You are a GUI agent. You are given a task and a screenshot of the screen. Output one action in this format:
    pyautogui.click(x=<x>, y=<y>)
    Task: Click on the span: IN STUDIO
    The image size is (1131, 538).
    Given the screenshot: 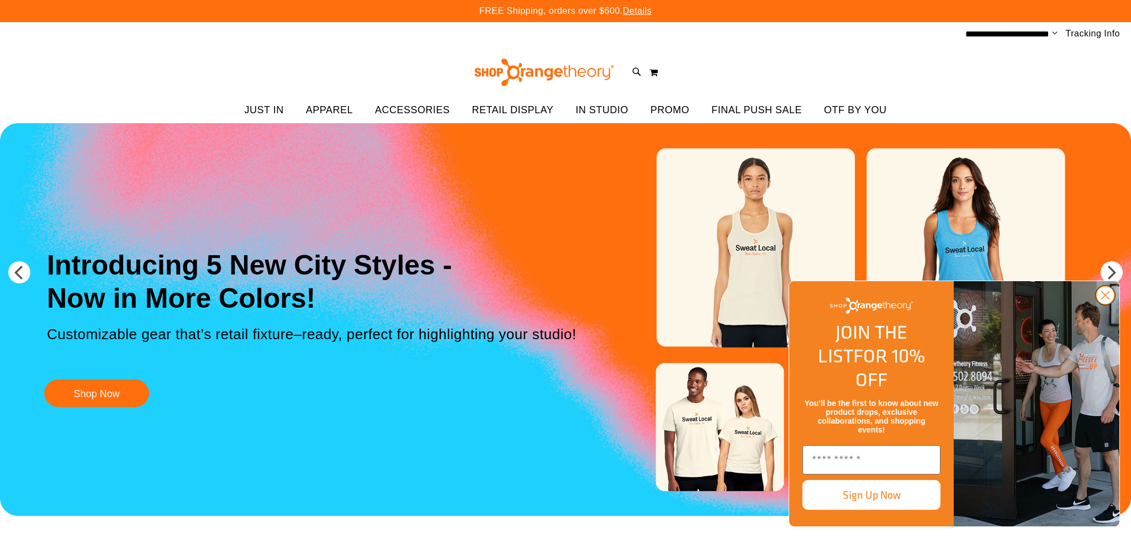 What is the action you would take?
    pyautogui.click(x=602, y=110)
    